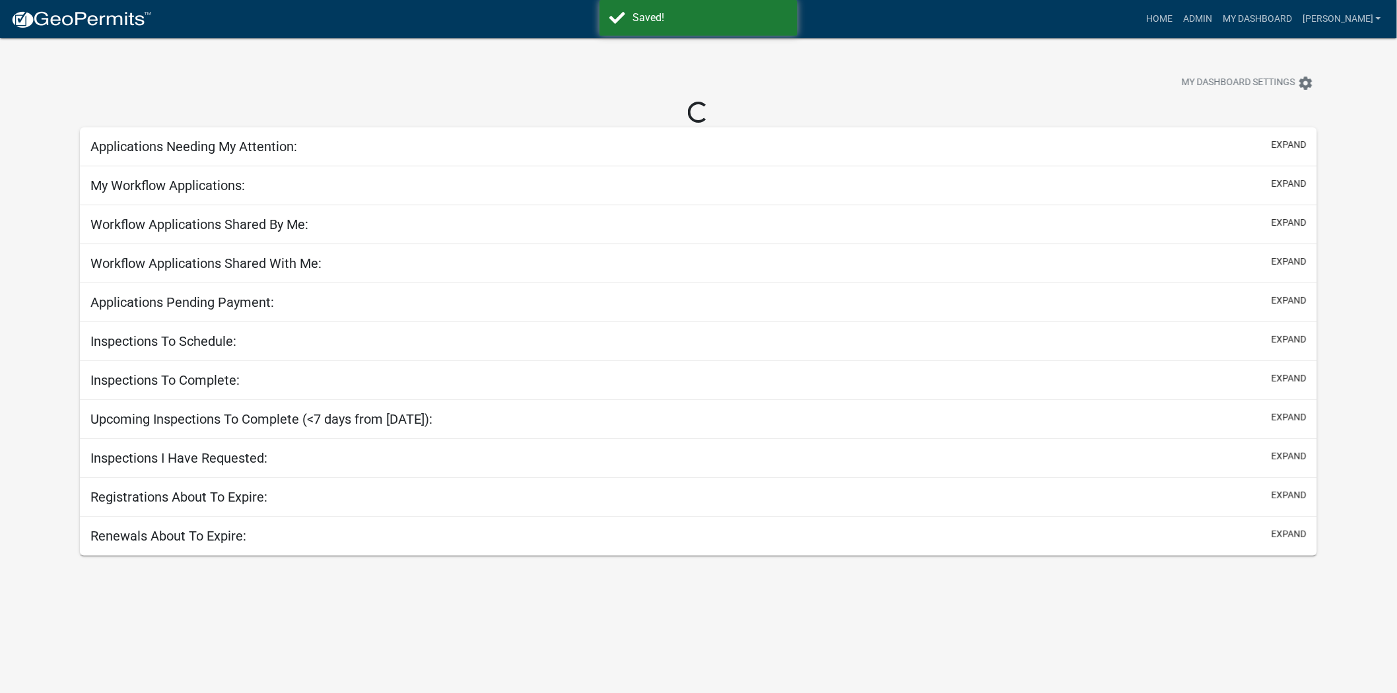  I want to click on h5: Inspections To Complete:, so click(165, 380).